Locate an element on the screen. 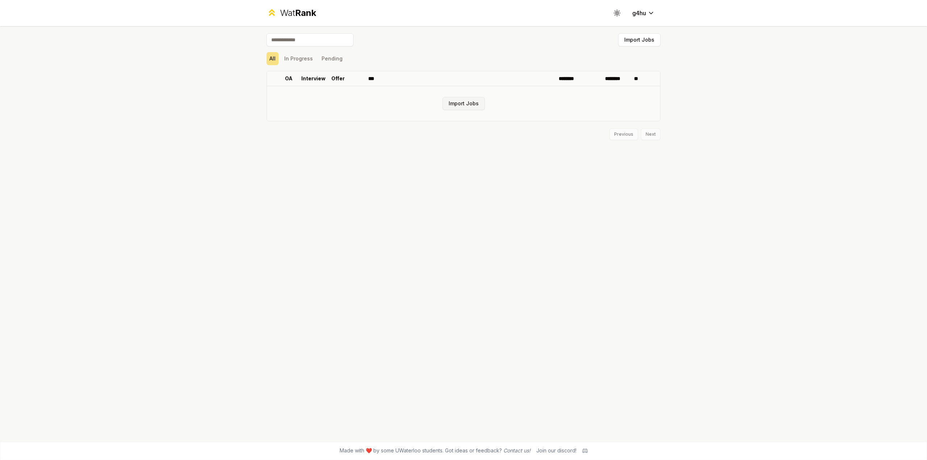 The width and height of the screenshot is (927, 460). a: WatRank is located at coordinates (291, 13).